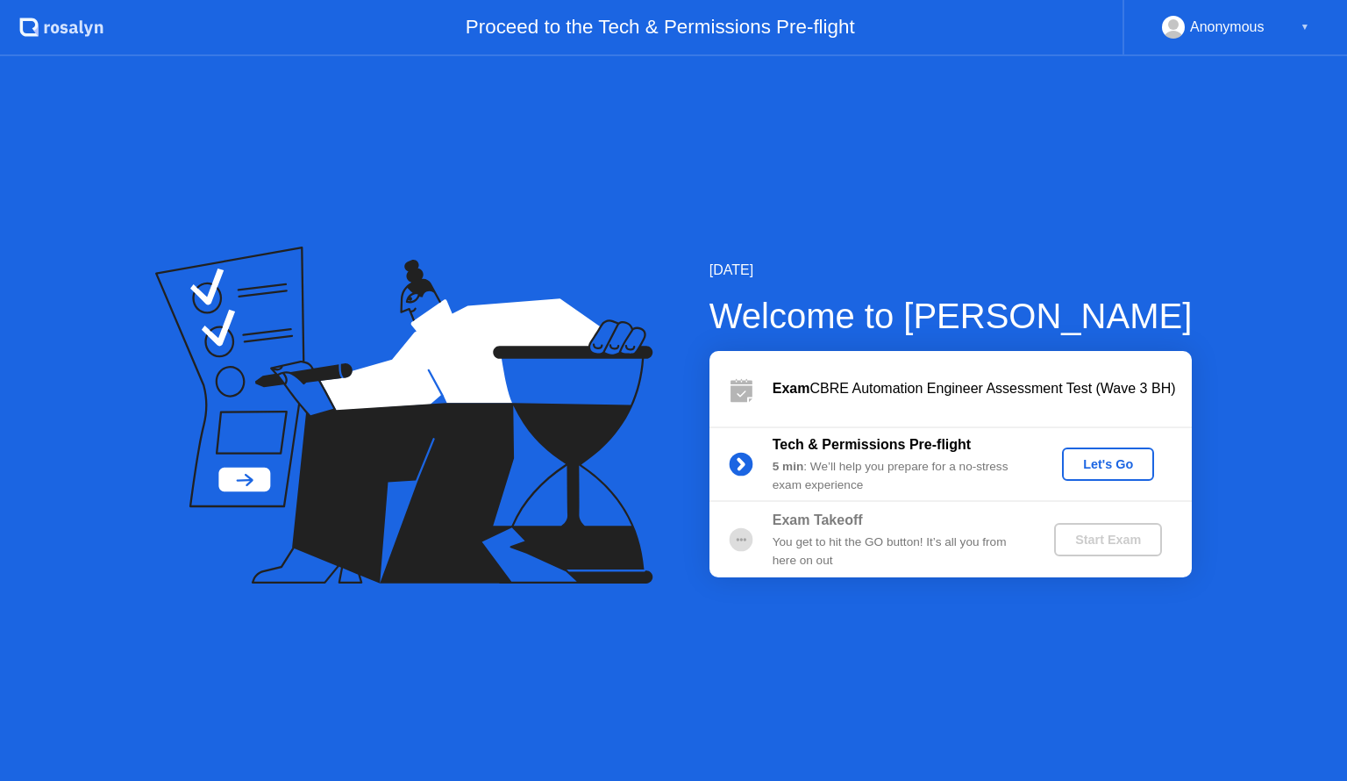 The image size is (1347, 781). Describe the element at coordinates (1108, 464) in the screenshot. I see `button: Let's Go` at that location.